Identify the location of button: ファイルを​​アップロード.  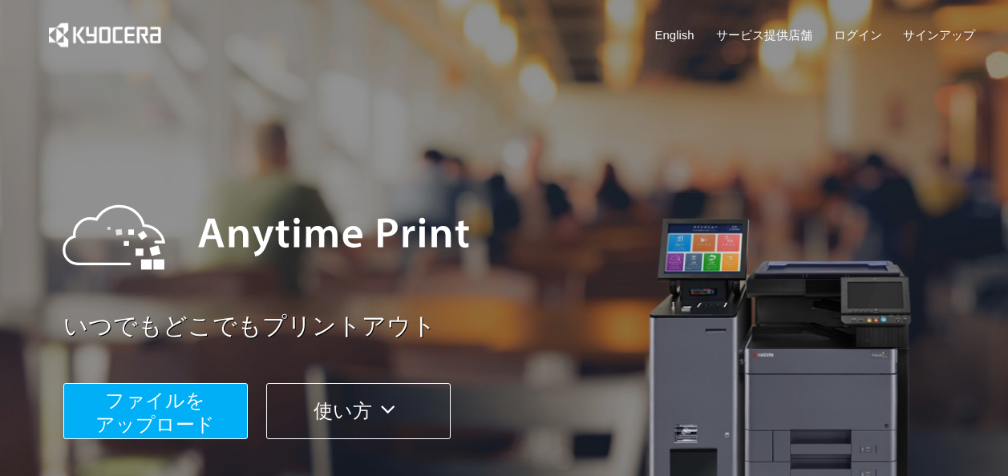
(156, 411).